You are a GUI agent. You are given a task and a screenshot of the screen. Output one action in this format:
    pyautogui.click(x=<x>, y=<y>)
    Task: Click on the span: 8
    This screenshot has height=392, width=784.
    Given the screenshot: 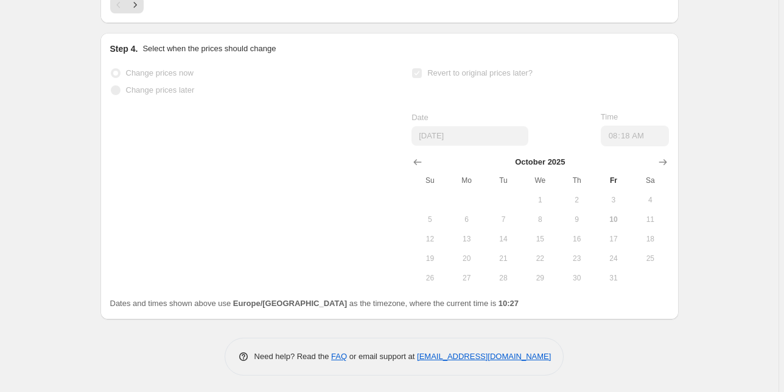 What is the action you would take?
    pyautogui.click(x=540, y=219)
    